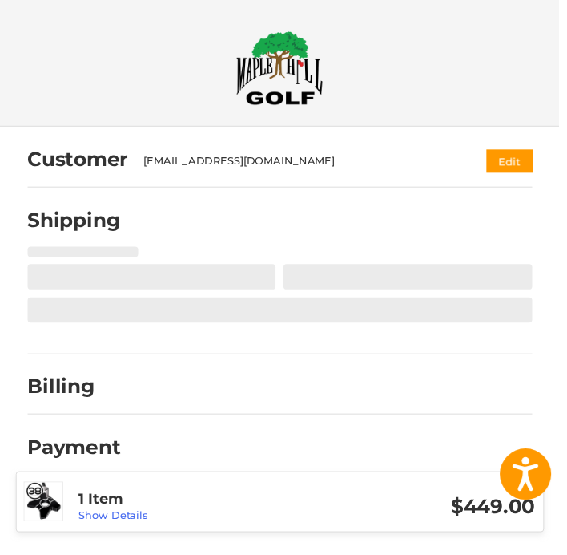 This screenshot has width=567, height=555. Describe the element at coordinates (75, 391) in the screenshot. I see `h2: Billing` at that location.